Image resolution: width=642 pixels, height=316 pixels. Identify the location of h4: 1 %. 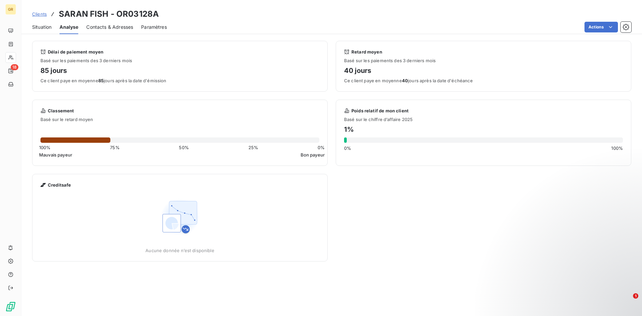
(483, 129).